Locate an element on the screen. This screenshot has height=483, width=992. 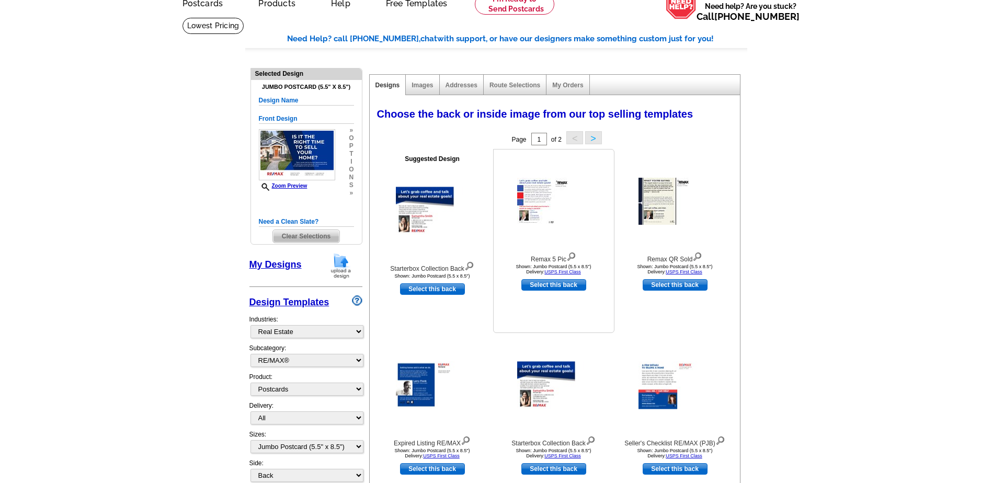
div: Side: is located at coordinates (306, 471).